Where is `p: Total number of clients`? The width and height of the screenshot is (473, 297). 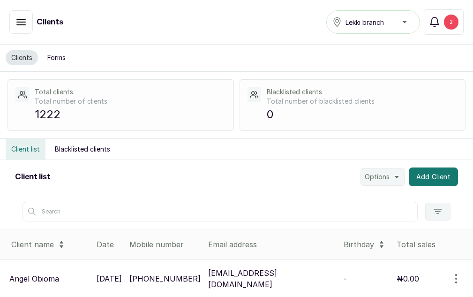
p: Total number of clients is located at coordinates (130, 101).